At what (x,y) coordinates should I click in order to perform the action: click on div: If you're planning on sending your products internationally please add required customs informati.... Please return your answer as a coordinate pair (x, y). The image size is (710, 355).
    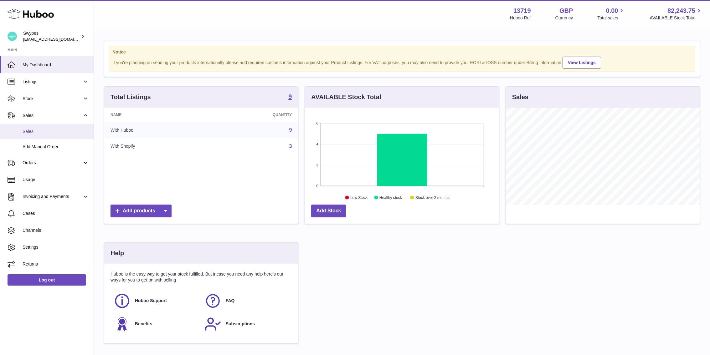
    Looking at the image, I should click on (402, 62).